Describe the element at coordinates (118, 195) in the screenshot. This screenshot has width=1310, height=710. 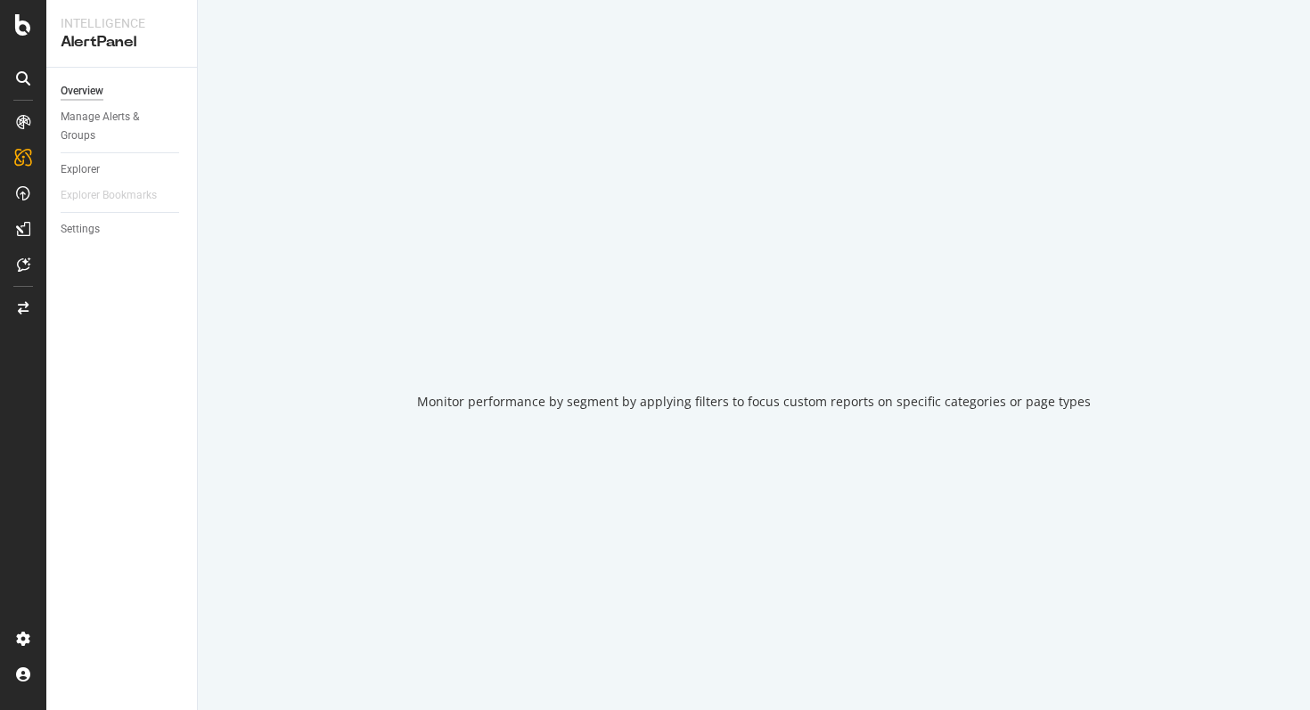
I see `a: Explorer Bookmarks` at that location.